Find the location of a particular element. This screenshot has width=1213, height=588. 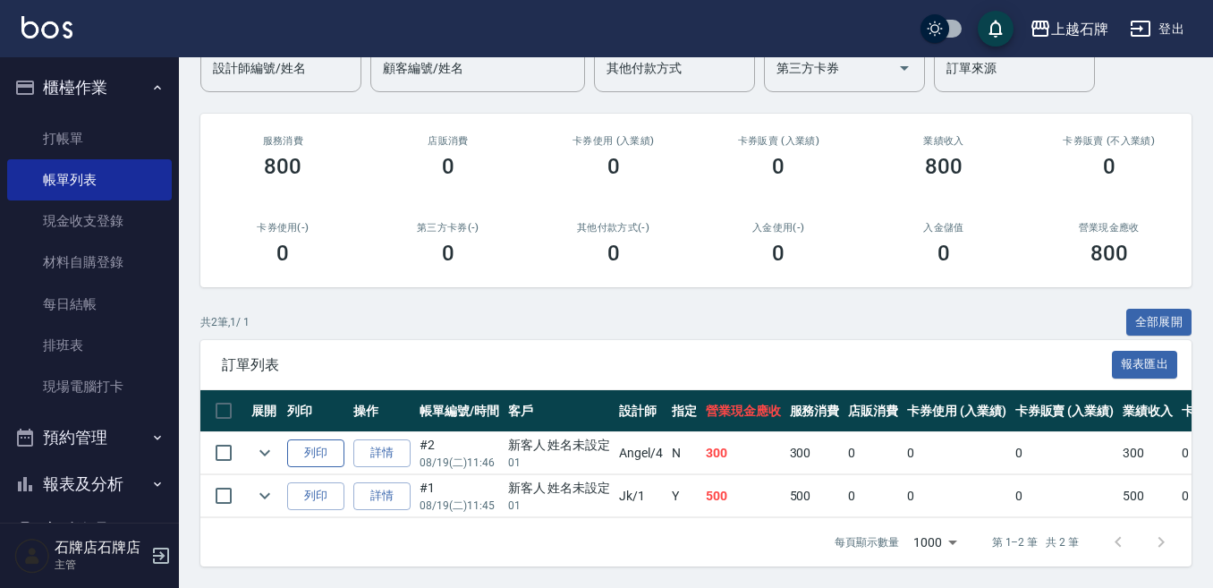

button: 客戶管理 is located at coordinates (89, 530).